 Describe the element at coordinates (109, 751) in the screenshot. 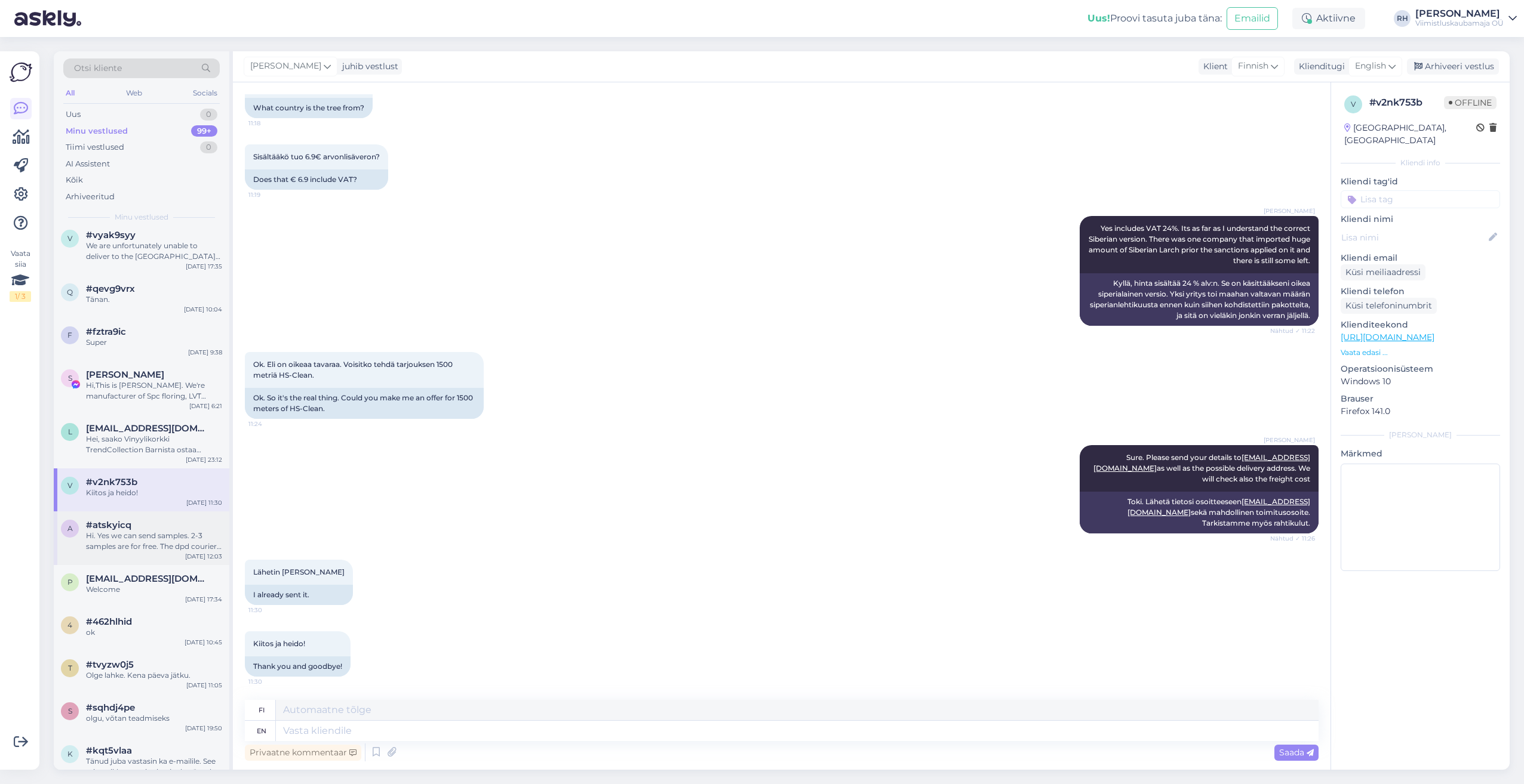

I see `span: #kqt5vlaa` at that location.